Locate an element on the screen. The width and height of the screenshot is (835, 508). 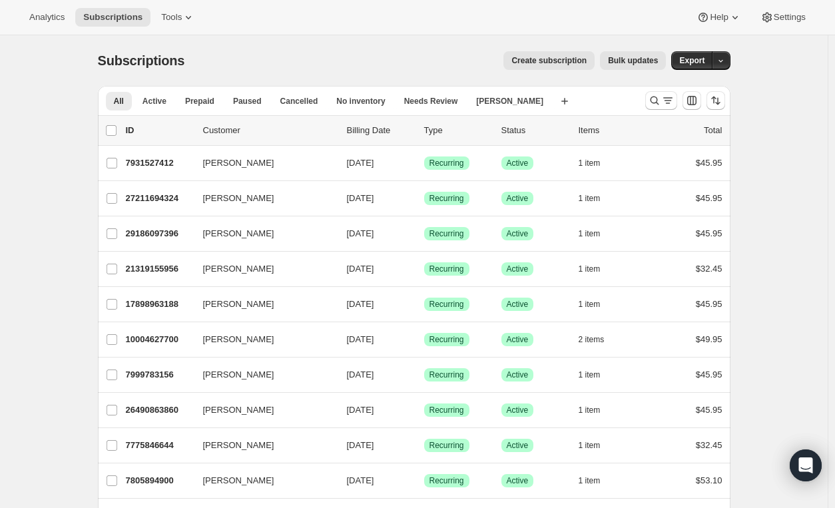
button: Analytics is located at coordinates (47, 17).